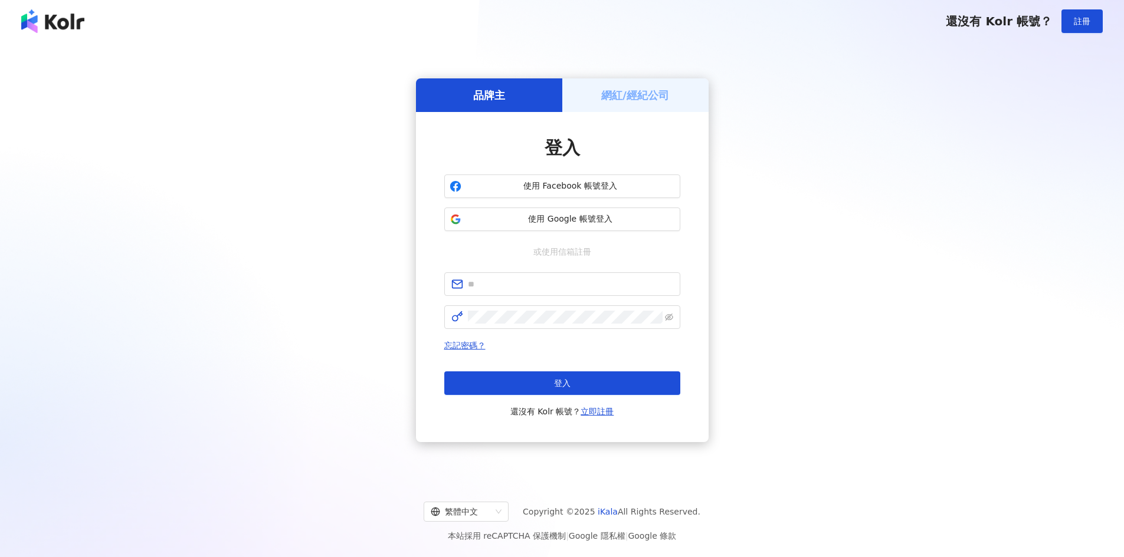 Image resolution: width=1124 pixels, height=557 pixels. Describe the element at coordinates (1082, 21) in the screenshot. I see `span: 註冊` at that location.